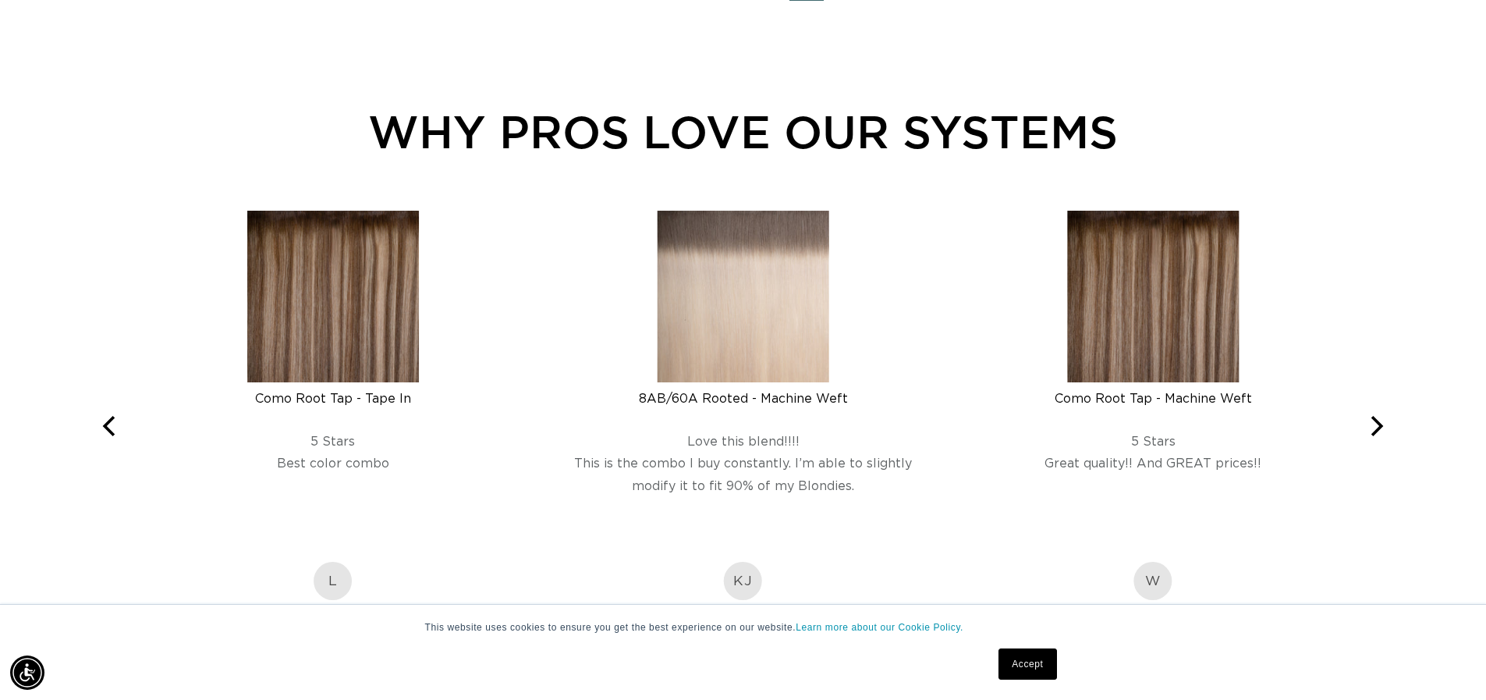  What do you see at coordinates (1027, 664) in the screenshot?
I see `a: Accept` at bounding box center [1027, 664].